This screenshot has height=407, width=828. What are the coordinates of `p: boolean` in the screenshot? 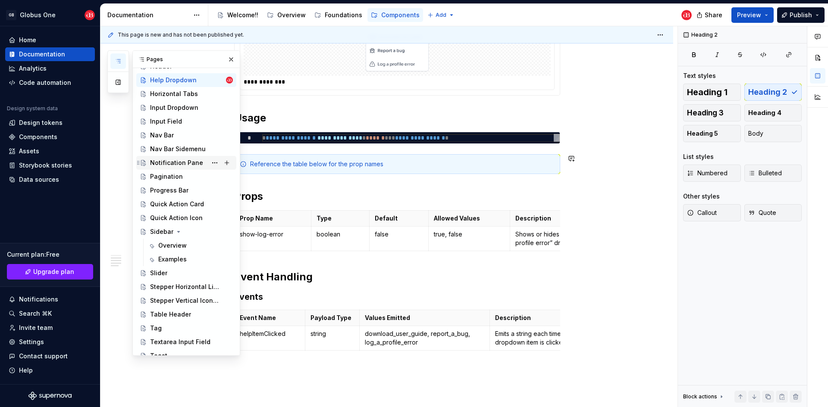 It's located at (340, 235).